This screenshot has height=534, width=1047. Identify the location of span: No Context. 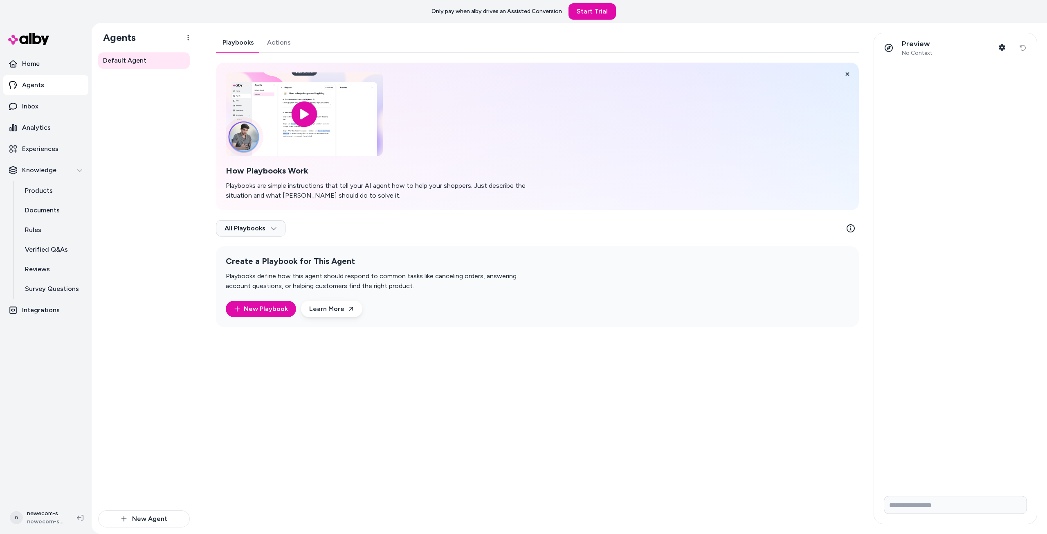
(917, 53).